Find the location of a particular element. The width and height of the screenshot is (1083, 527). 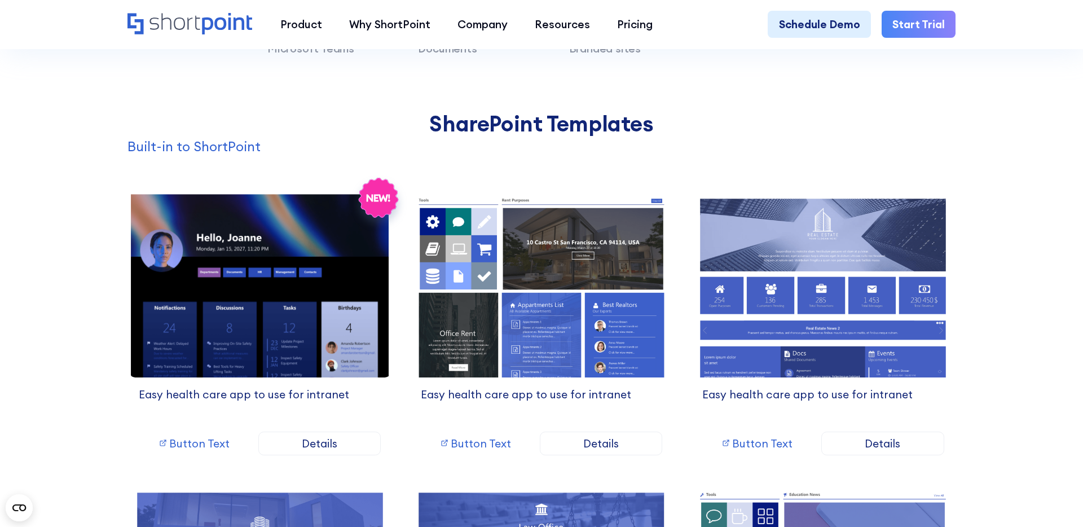

img: Documents 2 is located at coordinates (823, 284).